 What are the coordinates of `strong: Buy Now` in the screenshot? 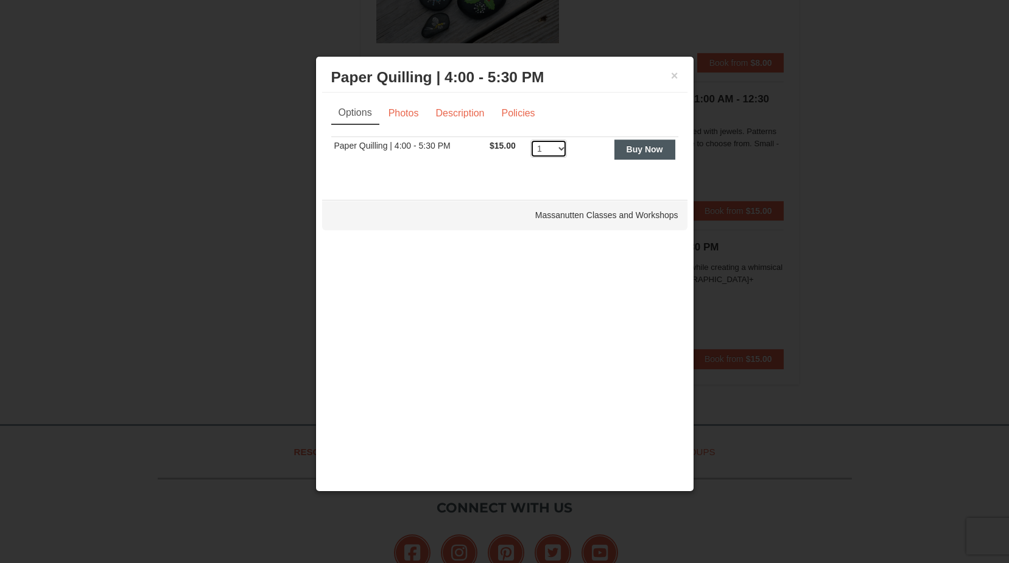 It's located at (645, 149).